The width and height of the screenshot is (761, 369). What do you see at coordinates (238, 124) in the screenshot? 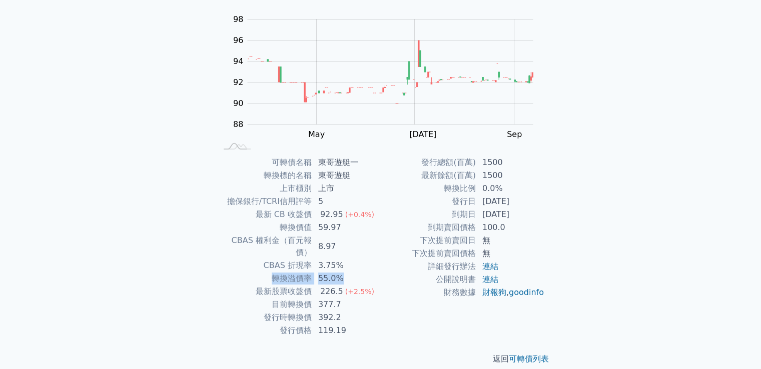
I see `tspan: 88` at bounding box center [238, 124].